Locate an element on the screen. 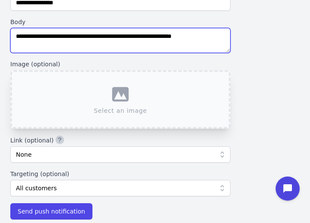 This screenshot has height=223, width=310. button: Select an image is located at coordinates (120, 99).